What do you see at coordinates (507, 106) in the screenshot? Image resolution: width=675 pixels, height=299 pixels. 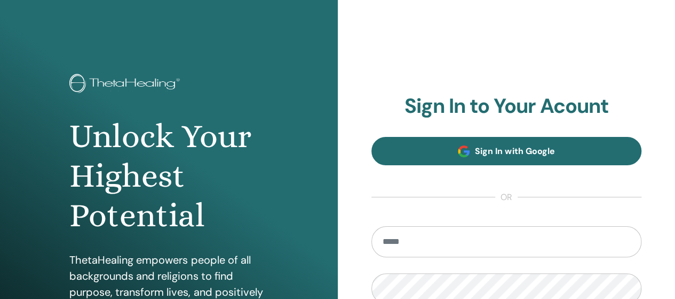 I see `h2: Sign In to Your Acount` at bounding box center [507, 106].